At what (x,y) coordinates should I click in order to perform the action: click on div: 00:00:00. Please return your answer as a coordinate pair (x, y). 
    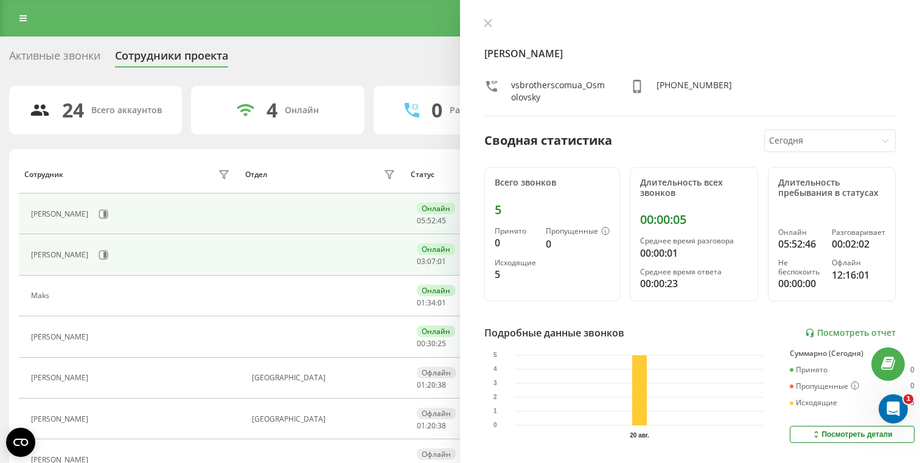
    Looking at the image, I should click on (800, 283).